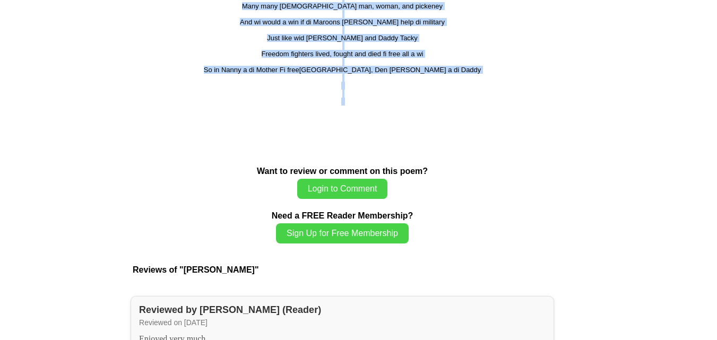 The height and width of the screenshot is (340, 717). Describe the element at coordinates (342, 171) in the screenshot. I see `b: Want to review or comment on this poem?` at that location.